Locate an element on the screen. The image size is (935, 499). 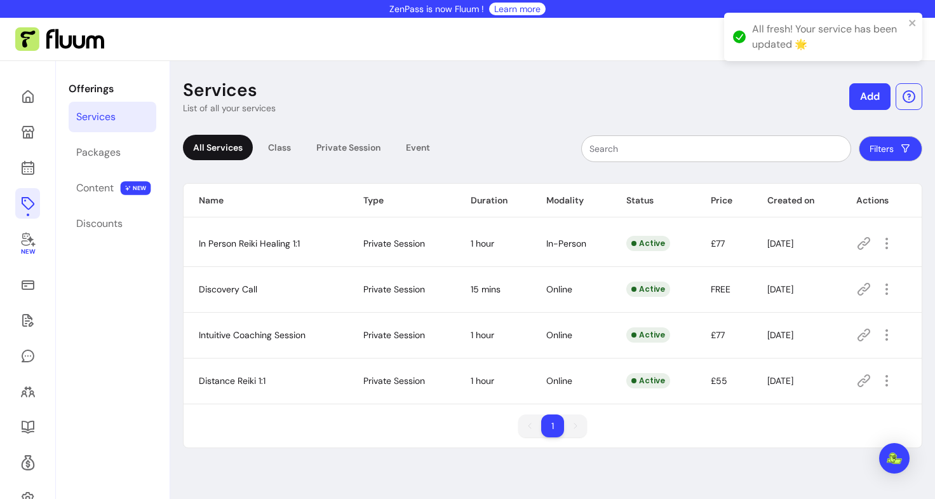
p: ZenPass is now Fluum ! is located at coordinates (437, 9).